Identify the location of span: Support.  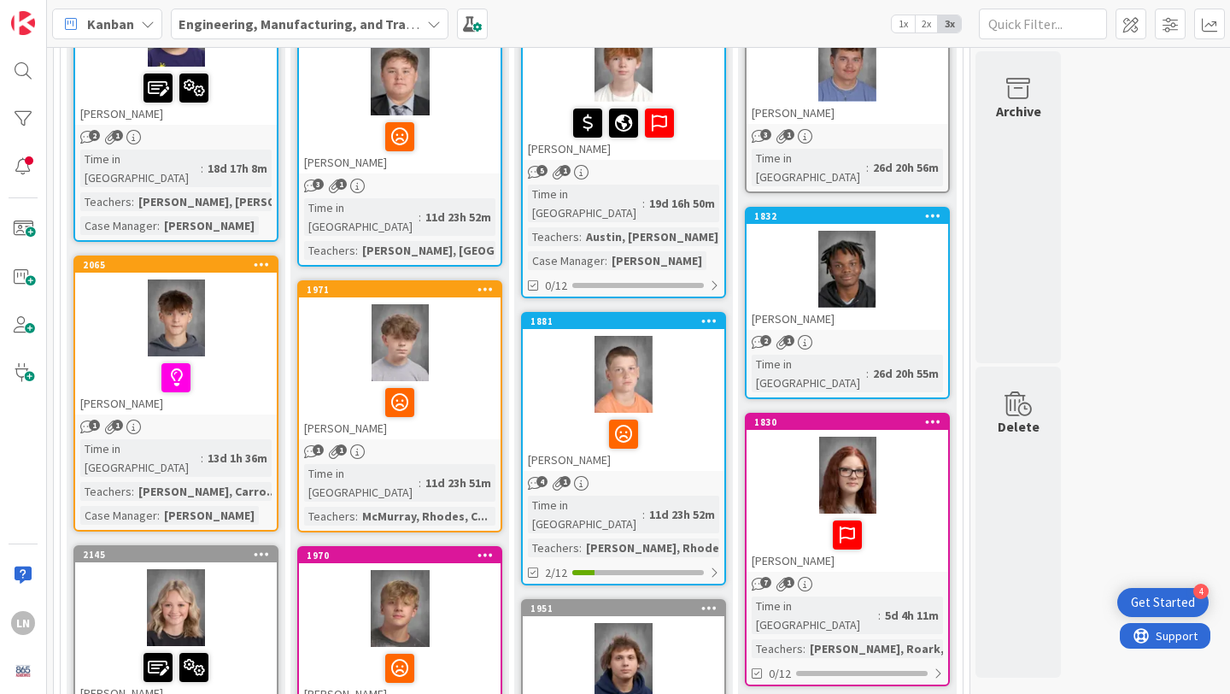
(56, 13).